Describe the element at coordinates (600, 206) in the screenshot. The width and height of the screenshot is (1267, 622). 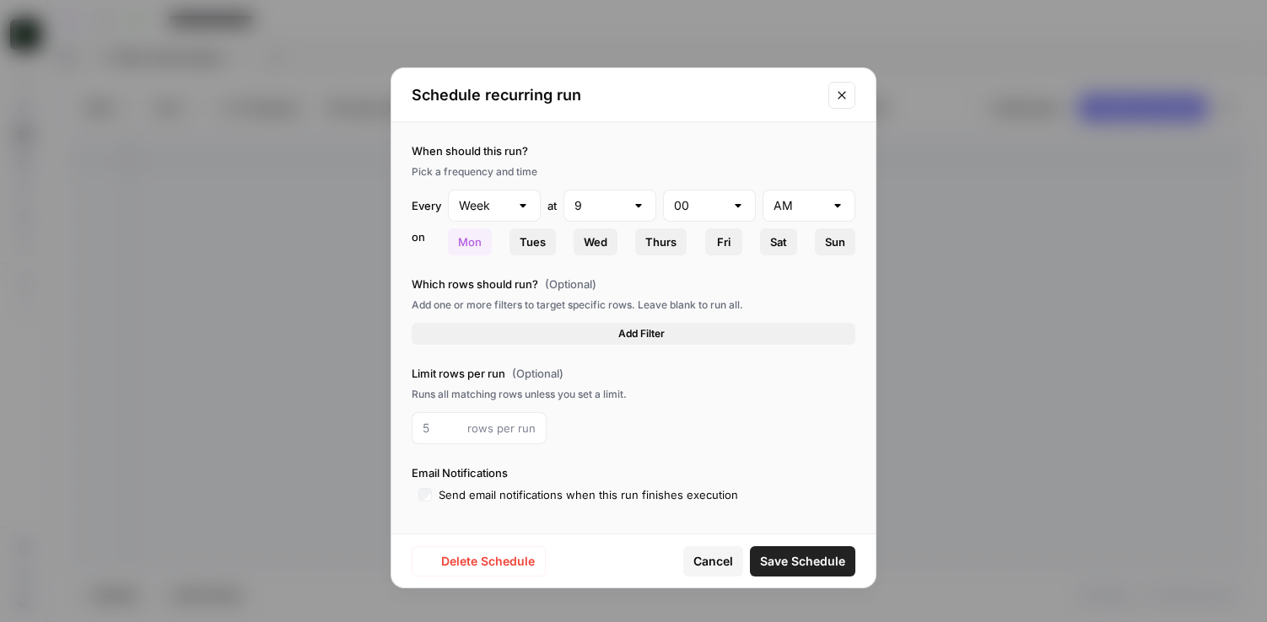
I see `input: 9` at that location.